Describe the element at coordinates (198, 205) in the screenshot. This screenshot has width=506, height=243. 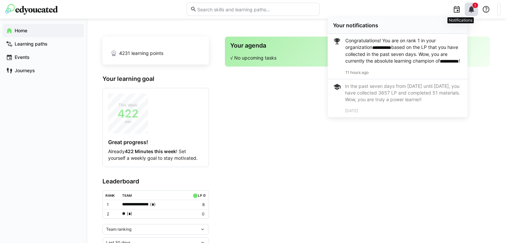
I see `p: 8` at that location.